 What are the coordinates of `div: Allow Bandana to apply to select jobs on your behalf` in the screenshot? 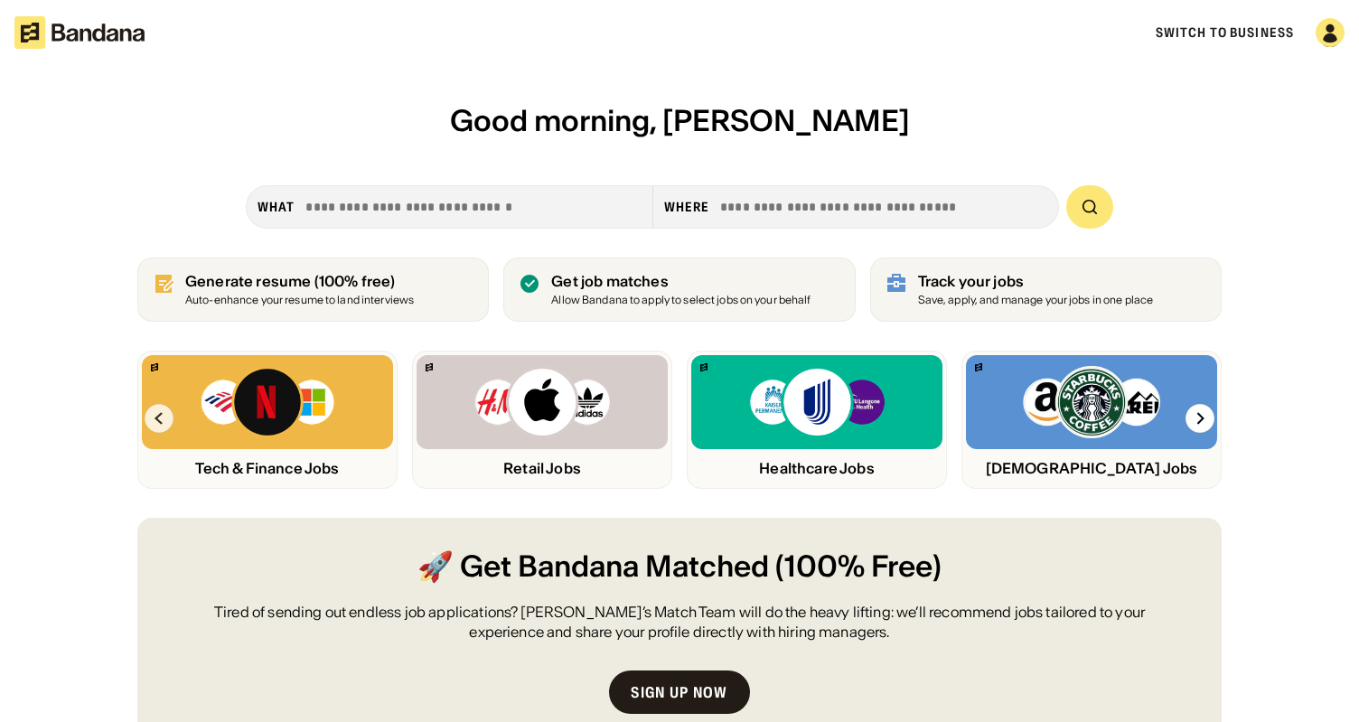 It's located at (681, 300).